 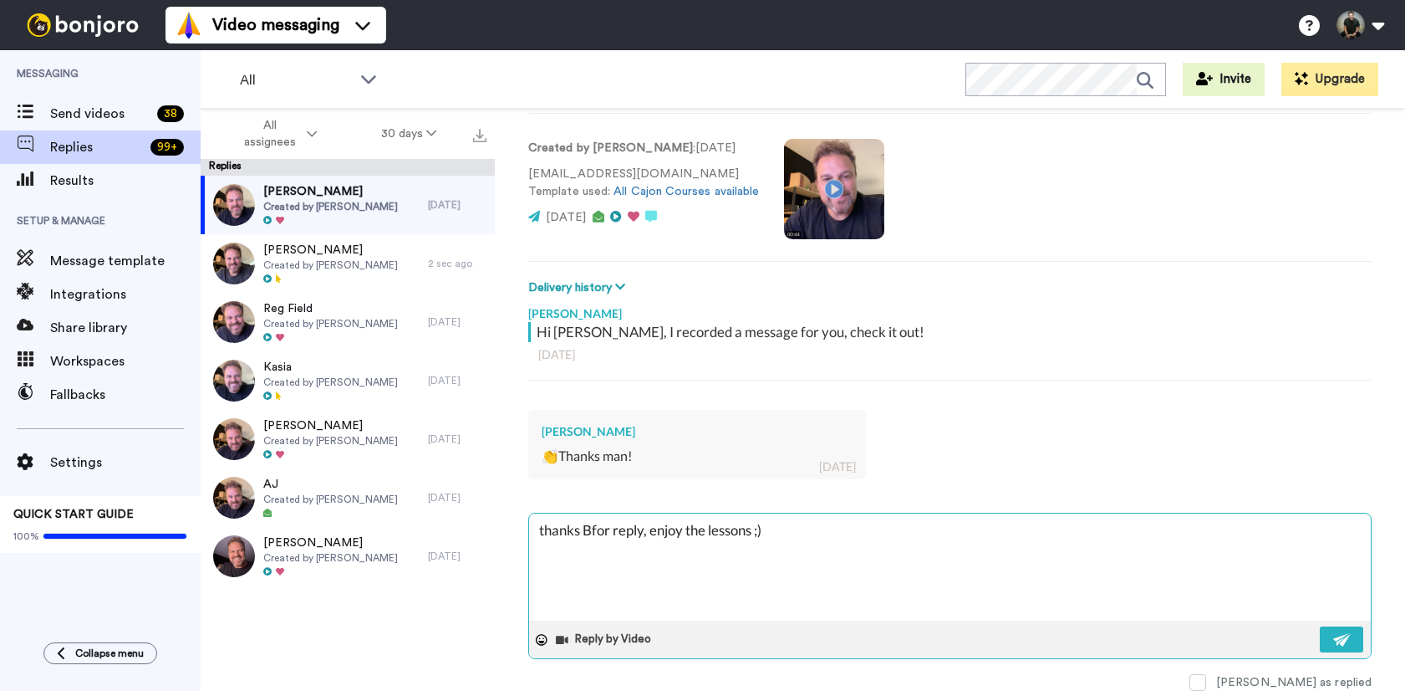 What do you see at coordinates (1224, 79) in the screenshot?
I see `button: Invite` at bounding box center [1224, 79].